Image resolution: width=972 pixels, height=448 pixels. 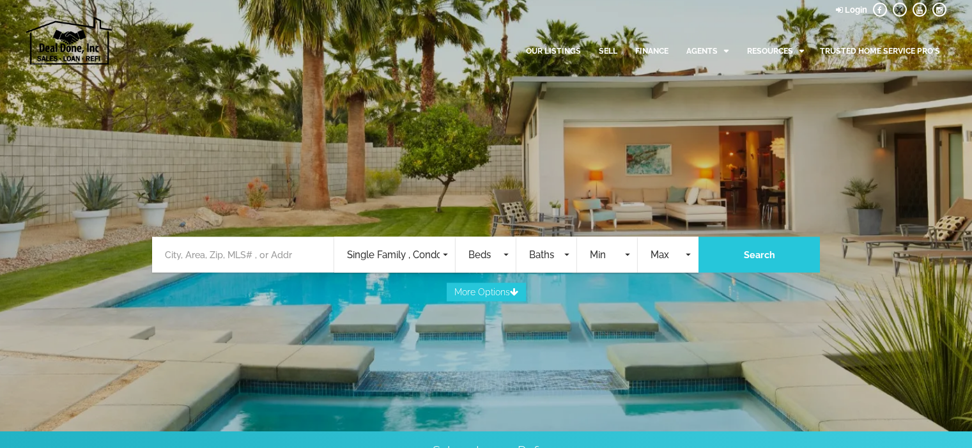 What do you see at coordinates (775, 51) in the screenshot?
I see `a: Resources` at bounding box center [775, 51].